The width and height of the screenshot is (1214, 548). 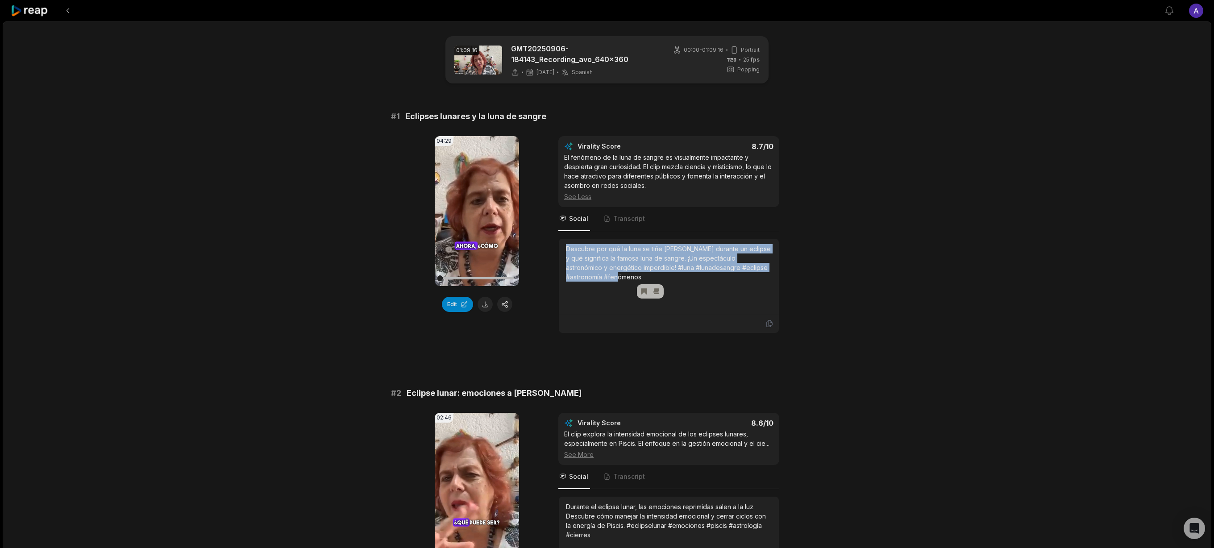 What do you see at coordinates (395, 116) in the screenshot?
I see `span: # 1` at bounding box center [395, 116].